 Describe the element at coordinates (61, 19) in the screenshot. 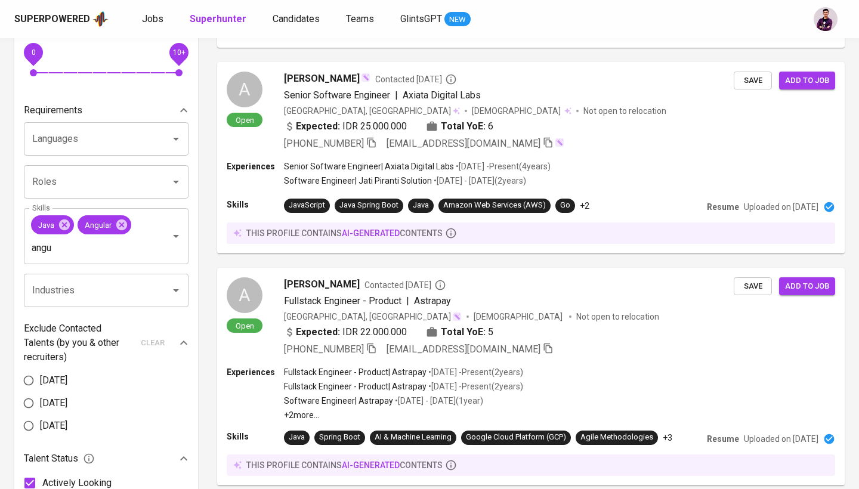

I see `a: Superpoweredapp logo` at that location.